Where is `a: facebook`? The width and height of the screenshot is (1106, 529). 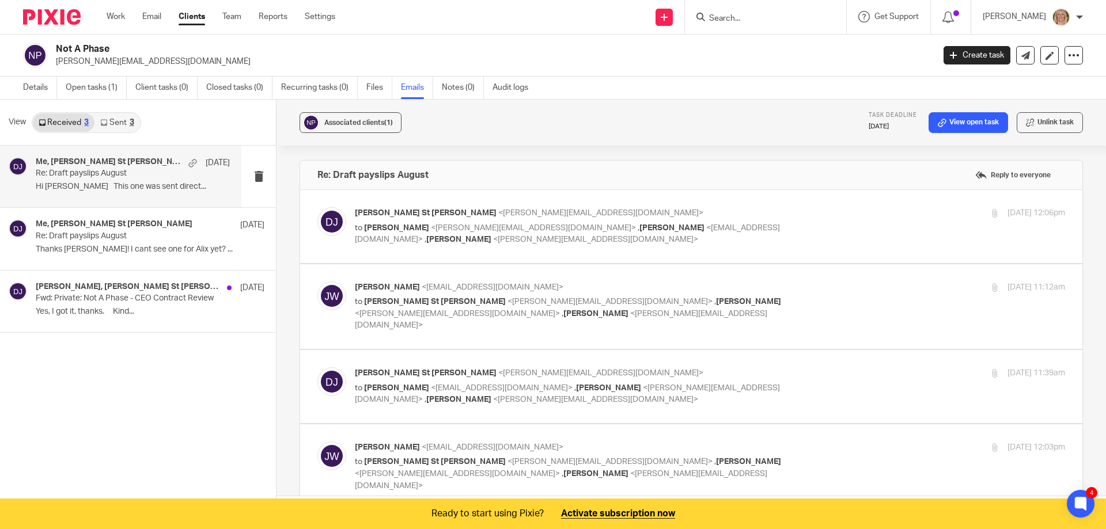 a: facebook is located at coordinates (101, 463).